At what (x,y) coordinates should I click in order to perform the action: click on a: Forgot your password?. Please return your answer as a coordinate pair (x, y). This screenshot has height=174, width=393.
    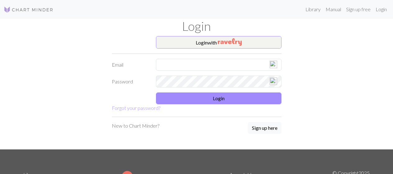
    Looking at the image, I should click on (136, 108).